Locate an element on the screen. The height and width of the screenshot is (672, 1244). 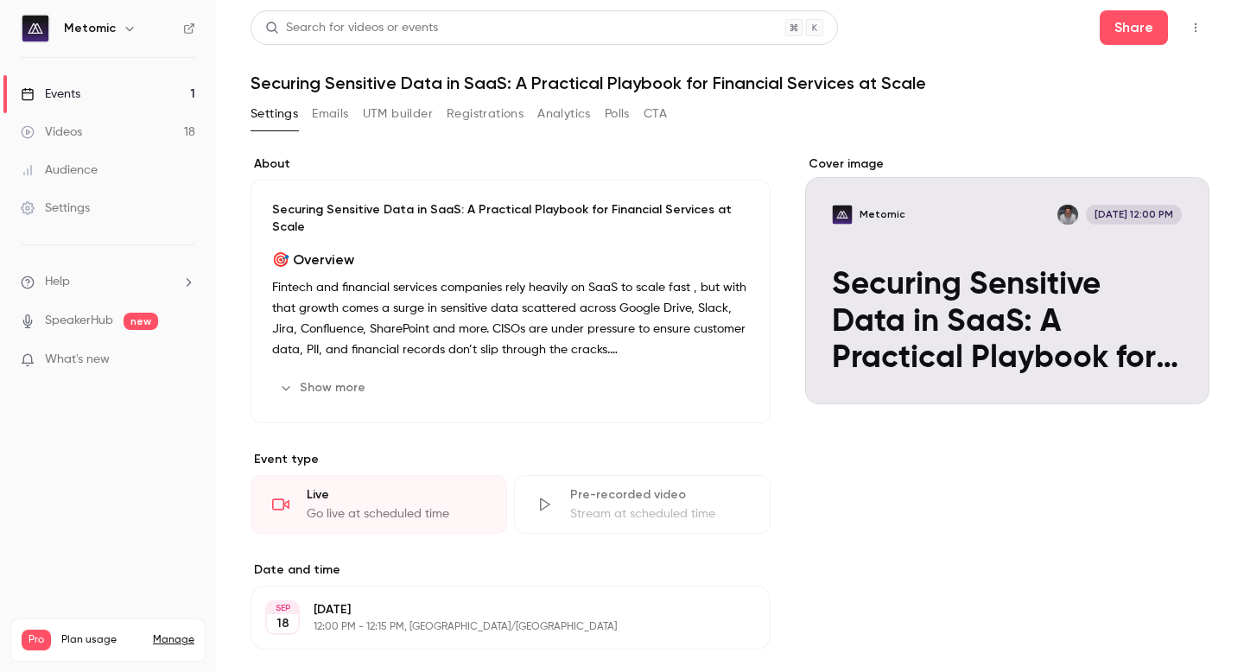
button: Share is located at coordinates (1134, 28).